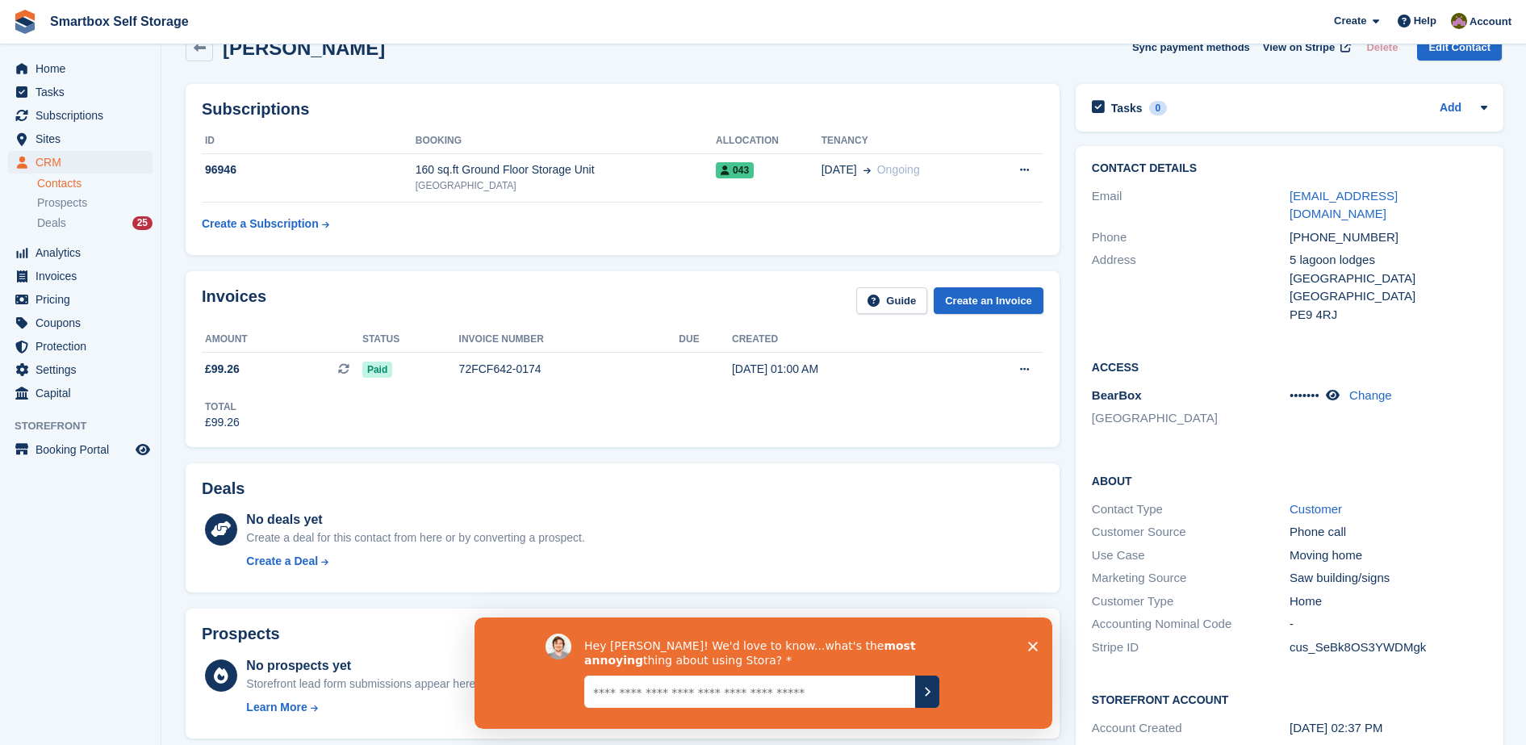  What do you see at coordinates (1158, 108) in the screenshot?
I see `div: 0` at bounding box center [1158, 108].